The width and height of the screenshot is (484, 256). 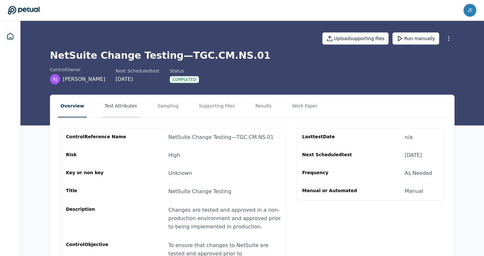 I want to click on button: More Options, so click(x=449, y=38).